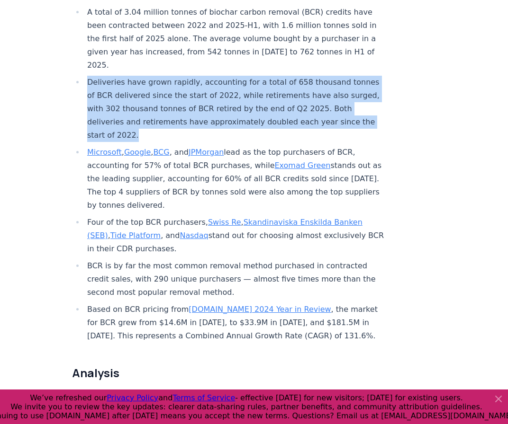 The height and width of the screenshot is (424, 508). I want to click on li: A total of 3.04 million tonnes of biochar carbon removal (BCR) credits have been contracted betwe..., so click(235, 39).